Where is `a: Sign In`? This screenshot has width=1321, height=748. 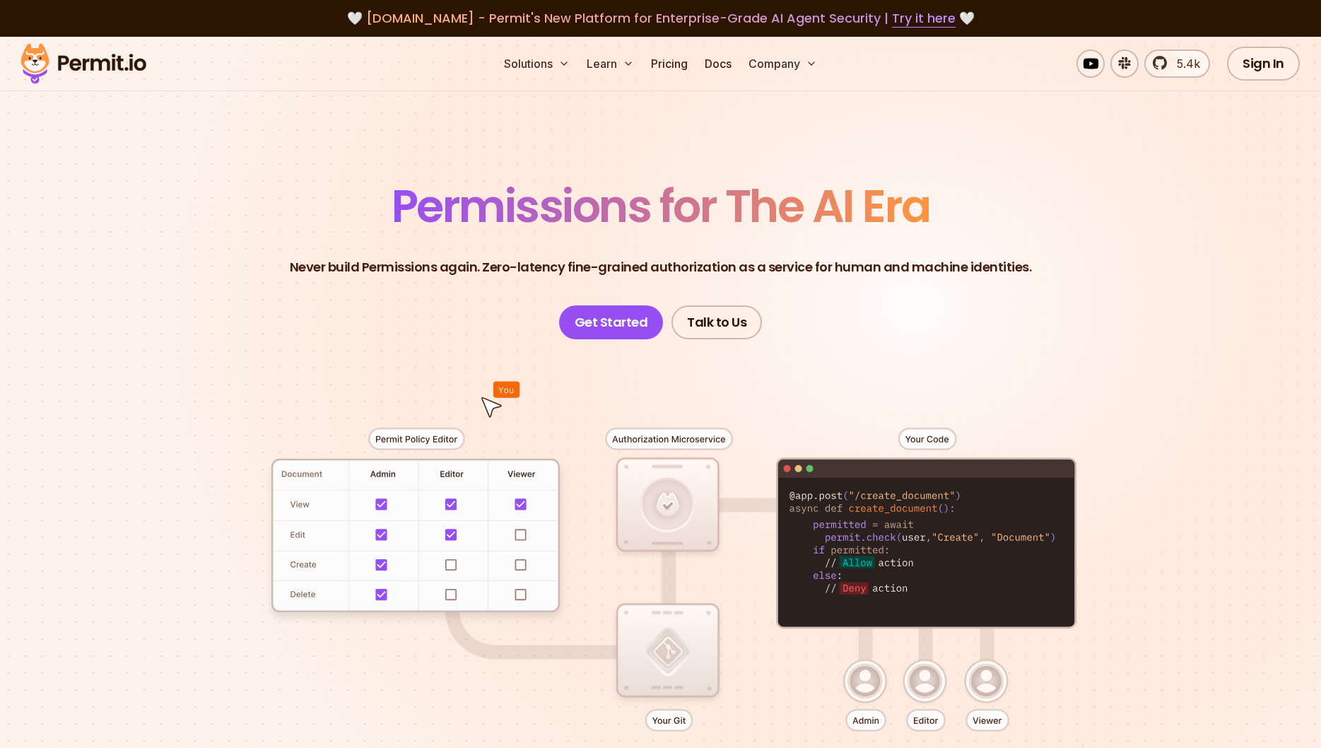 a: Sign In is located at coordinates (1263, 64).